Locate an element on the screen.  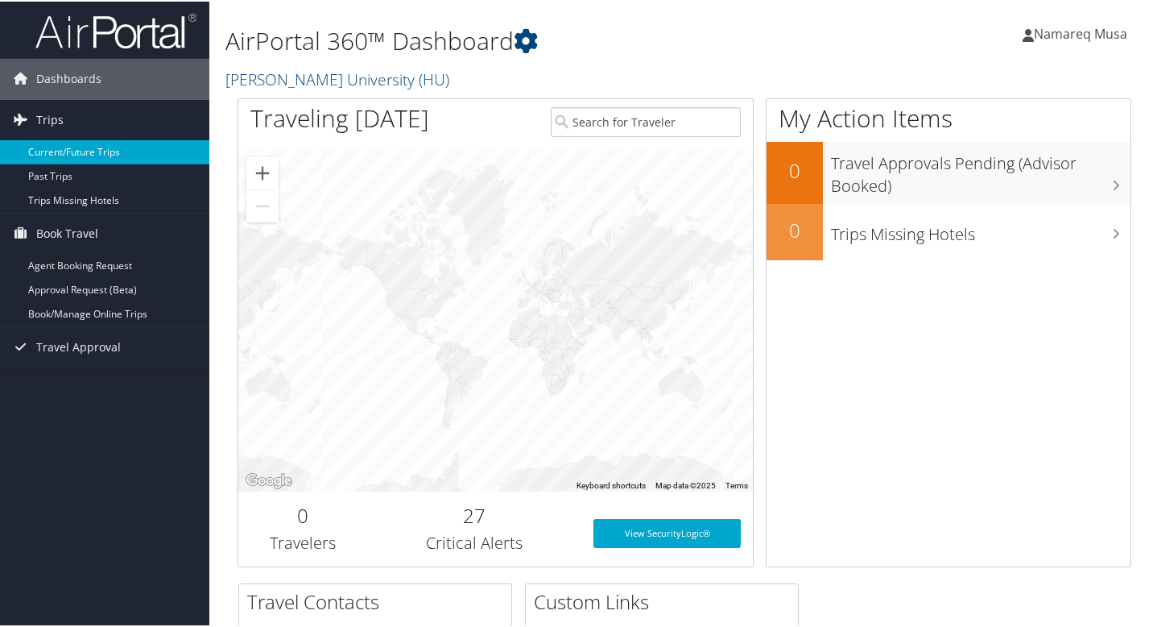
img: airportal-logo.png is located at coordinates (116, 29).